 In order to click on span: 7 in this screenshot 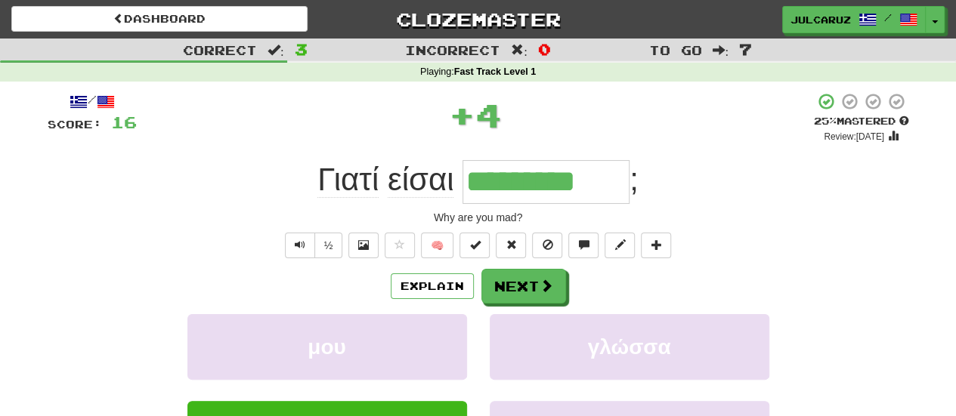, I will do `click(745, 49)`.